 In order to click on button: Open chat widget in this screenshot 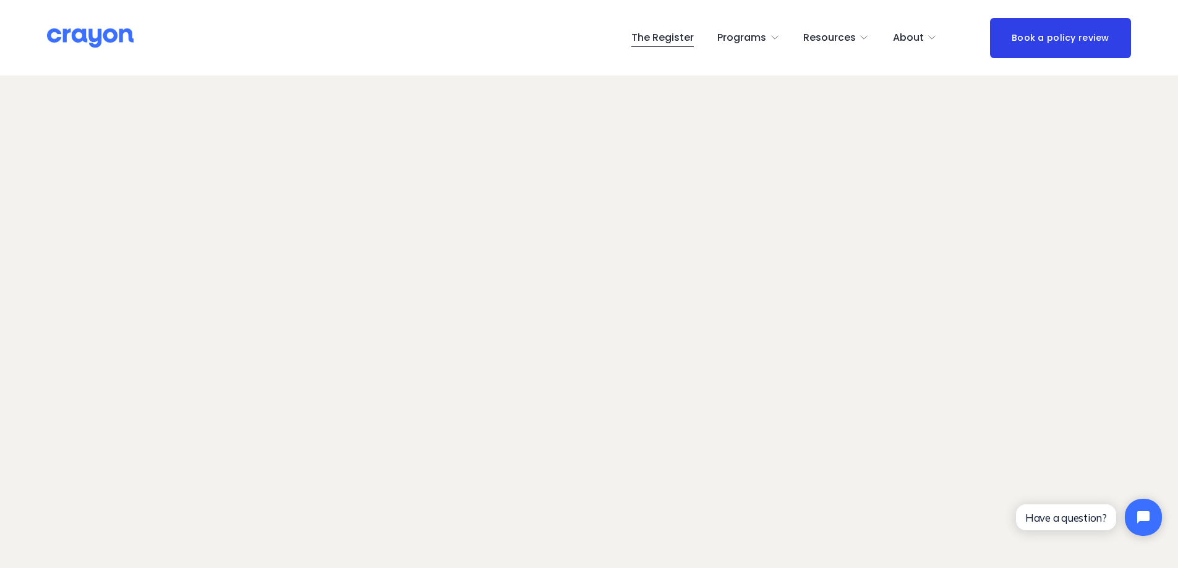, I will do `click(138, 29)`.